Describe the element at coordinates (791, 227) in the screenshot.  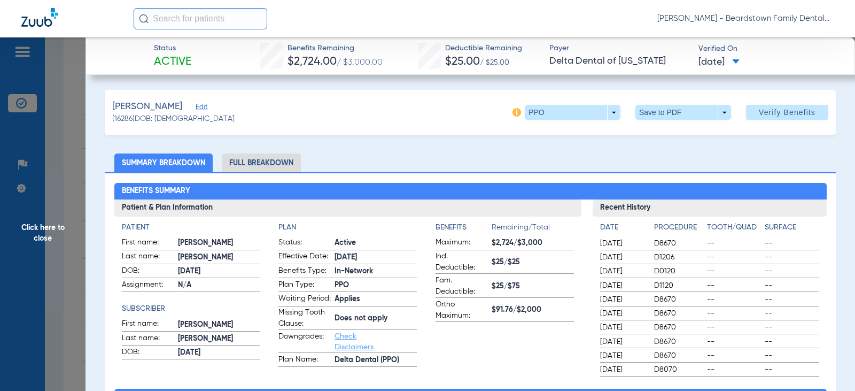
I see `h4: Surface` at that location.